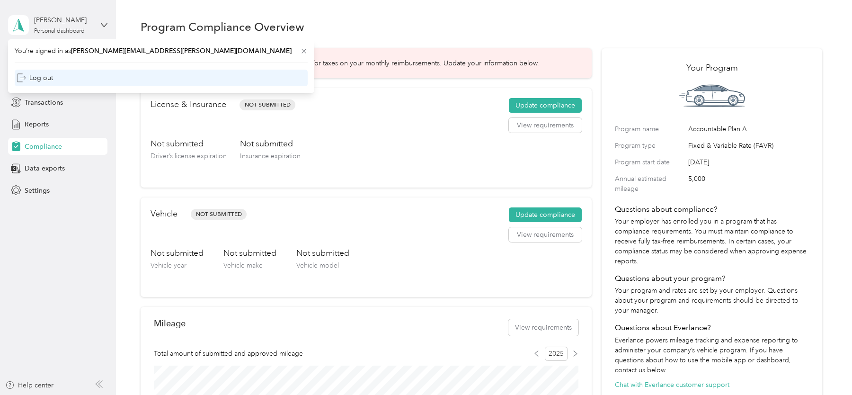  I want to click on div: Log out, so click(35, 78).